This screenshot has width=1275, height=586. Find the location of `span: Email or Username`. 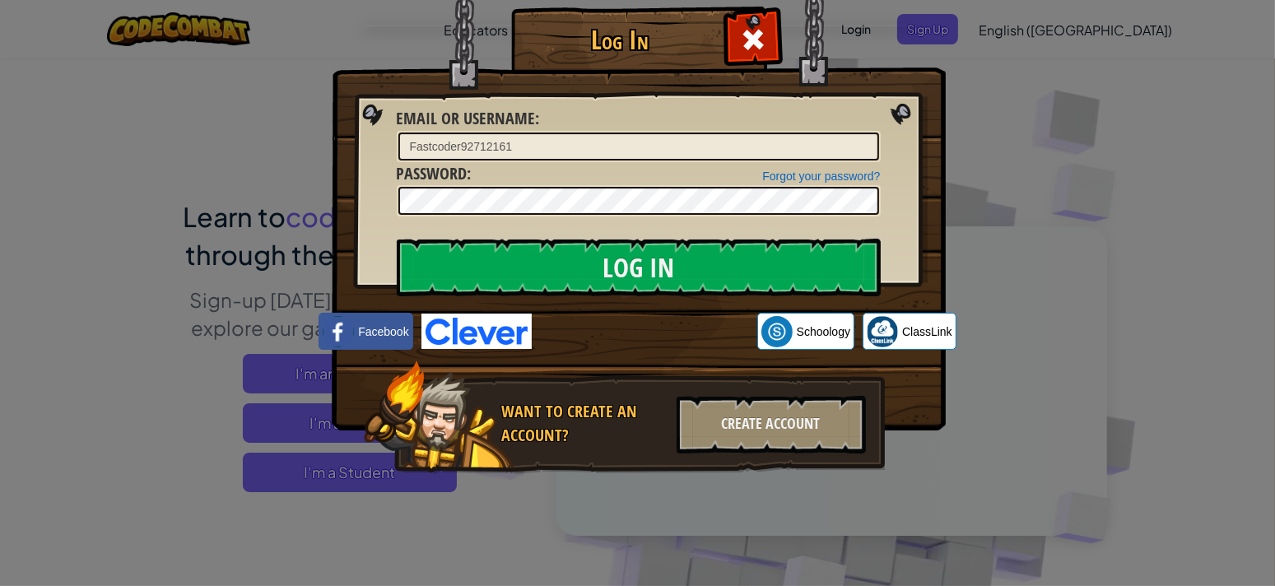

span: Email or Username is located at coordinates (466, 118).